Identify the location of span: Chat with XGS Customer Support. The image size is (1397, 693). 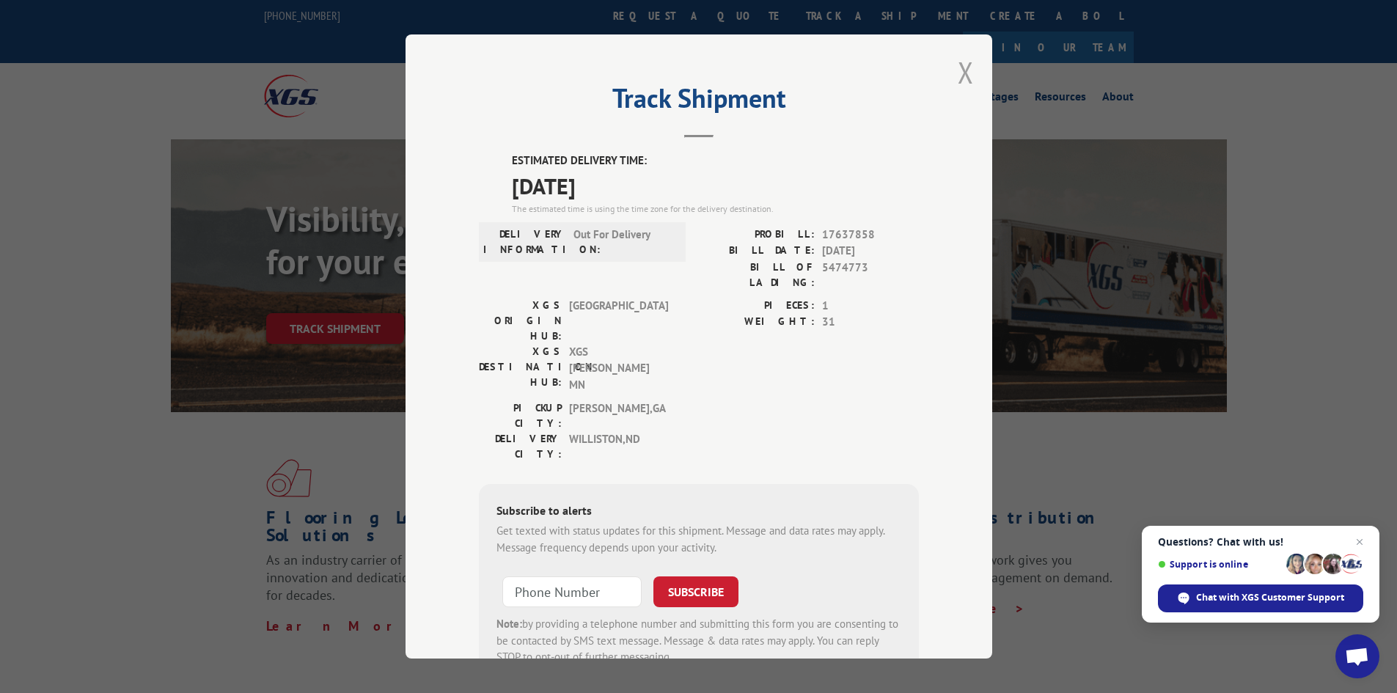
(1270, 598).